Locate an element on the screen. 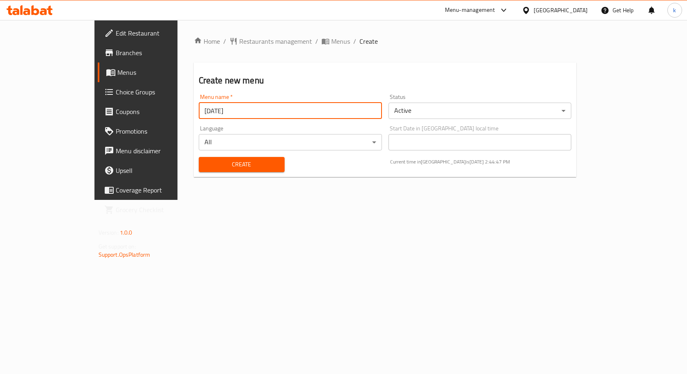 The width and height of the screenshot is (687, 374). input: Please enter Menu name is located at coordinates (290, 111).